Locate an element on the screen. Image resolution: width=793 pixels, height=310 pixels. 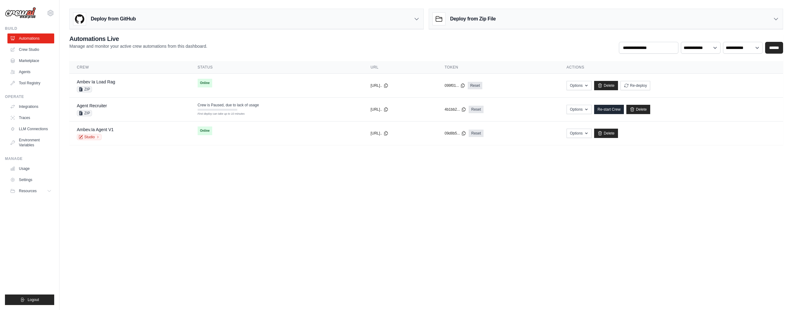
a: Marketplace is located at coordinates (31, 61).